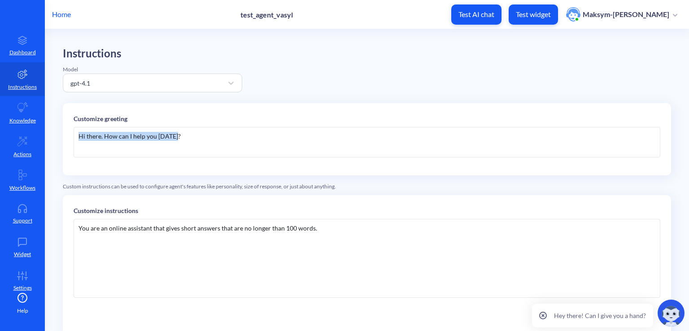  I want to click on a: Test widget, so click(534, 14).